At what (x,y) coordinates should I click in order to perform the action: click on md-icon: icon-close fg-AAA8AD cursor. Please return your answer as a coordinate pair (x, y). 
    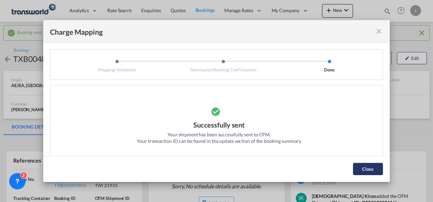
    Looking at the image, I should click on (379, 31).